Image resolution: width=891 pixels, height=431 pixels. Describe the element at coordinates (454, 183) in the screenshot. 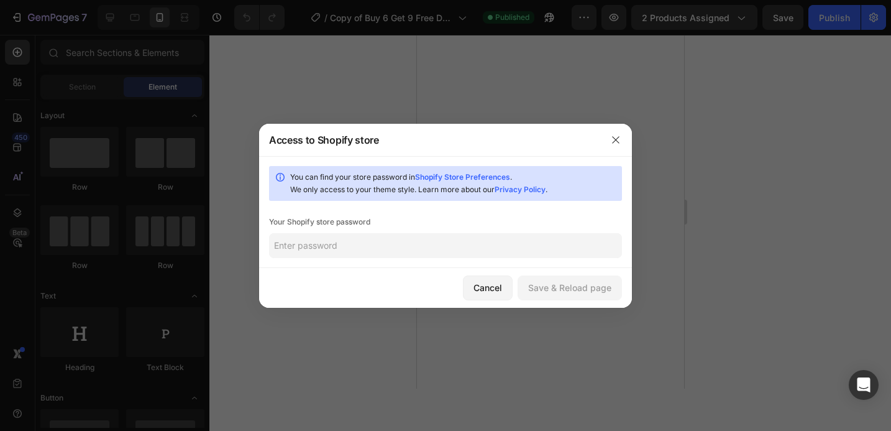

I see `div: You can find your store password in . We only access to your theme style. Learn more about our .` at that location.